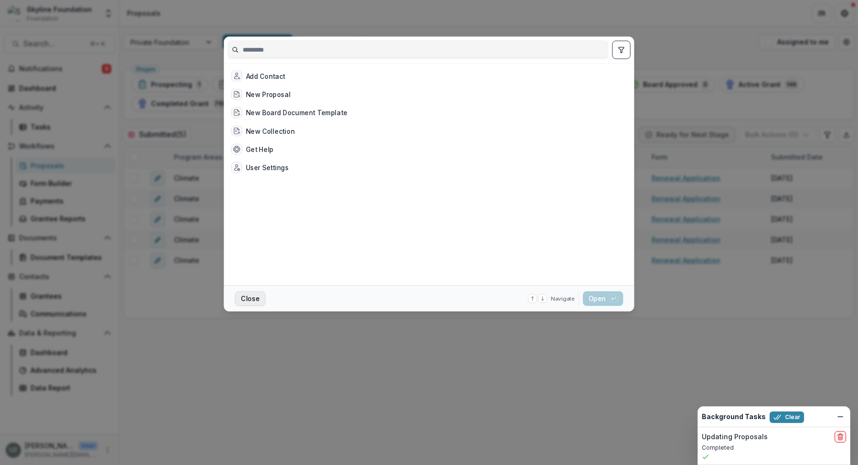 Image resolution: width=858 pixels, height=465 pixels. What do you see at coordinates (269, 94) in the screenshot?
I see `div: New Proposal` at bounding box center [269, 94].